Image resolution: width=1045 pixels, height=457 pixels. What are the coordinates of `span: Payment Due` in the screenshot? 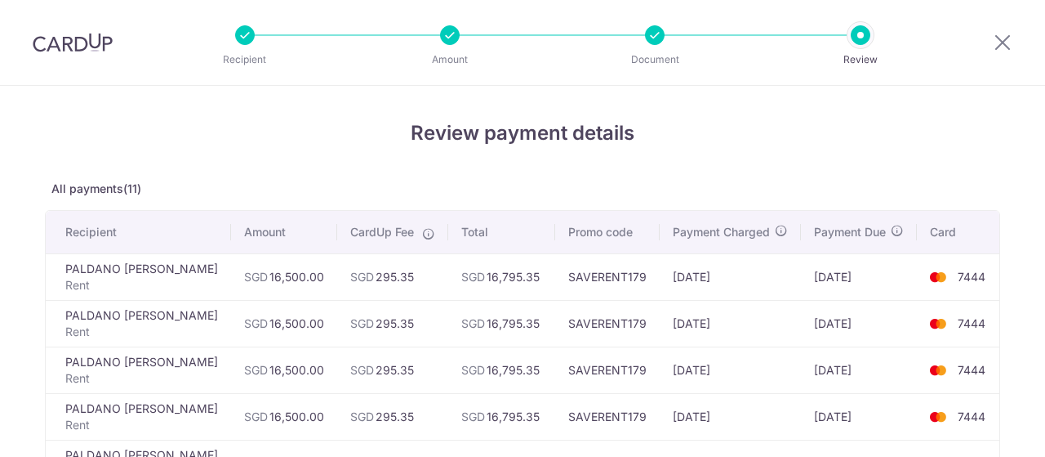 It's located at (850, 232).